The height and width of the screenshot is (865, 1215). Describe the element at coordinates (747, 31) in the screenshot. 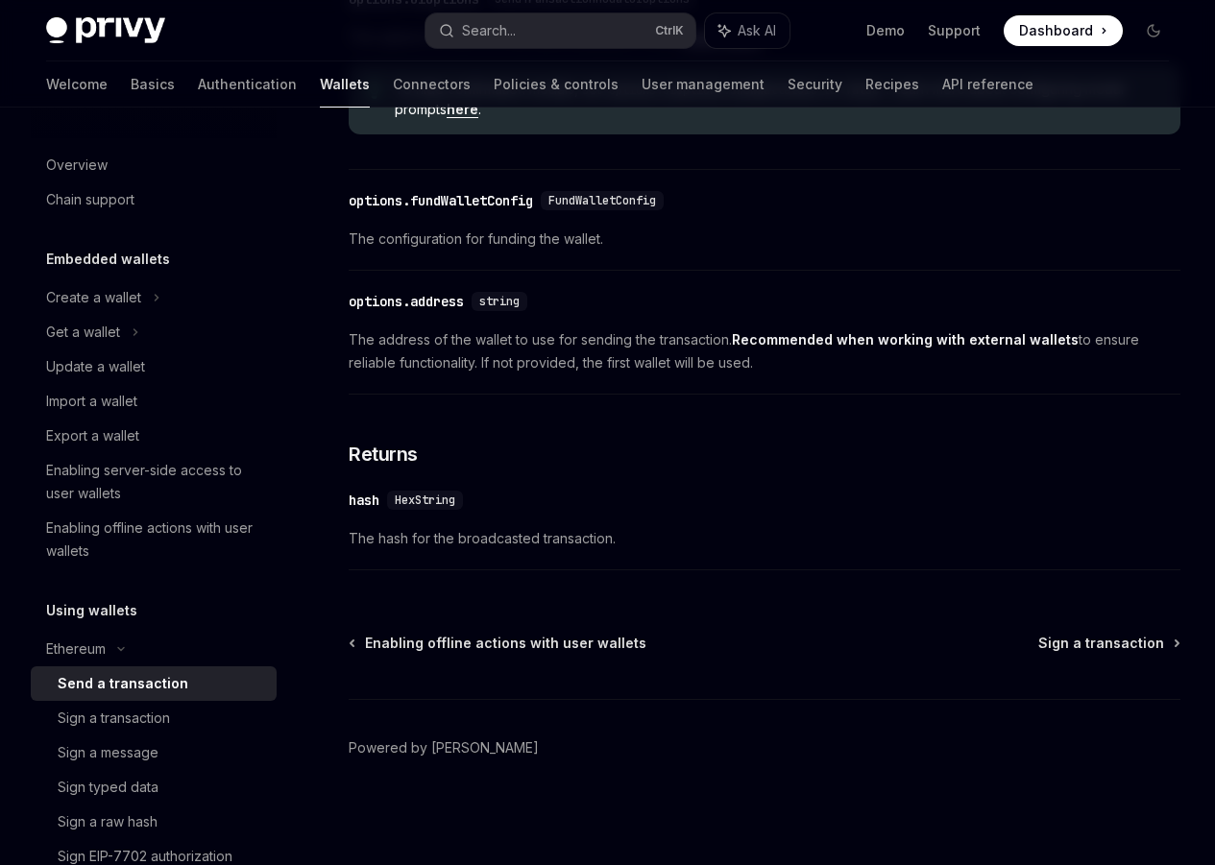

I see `button: Ask AI` at that location.